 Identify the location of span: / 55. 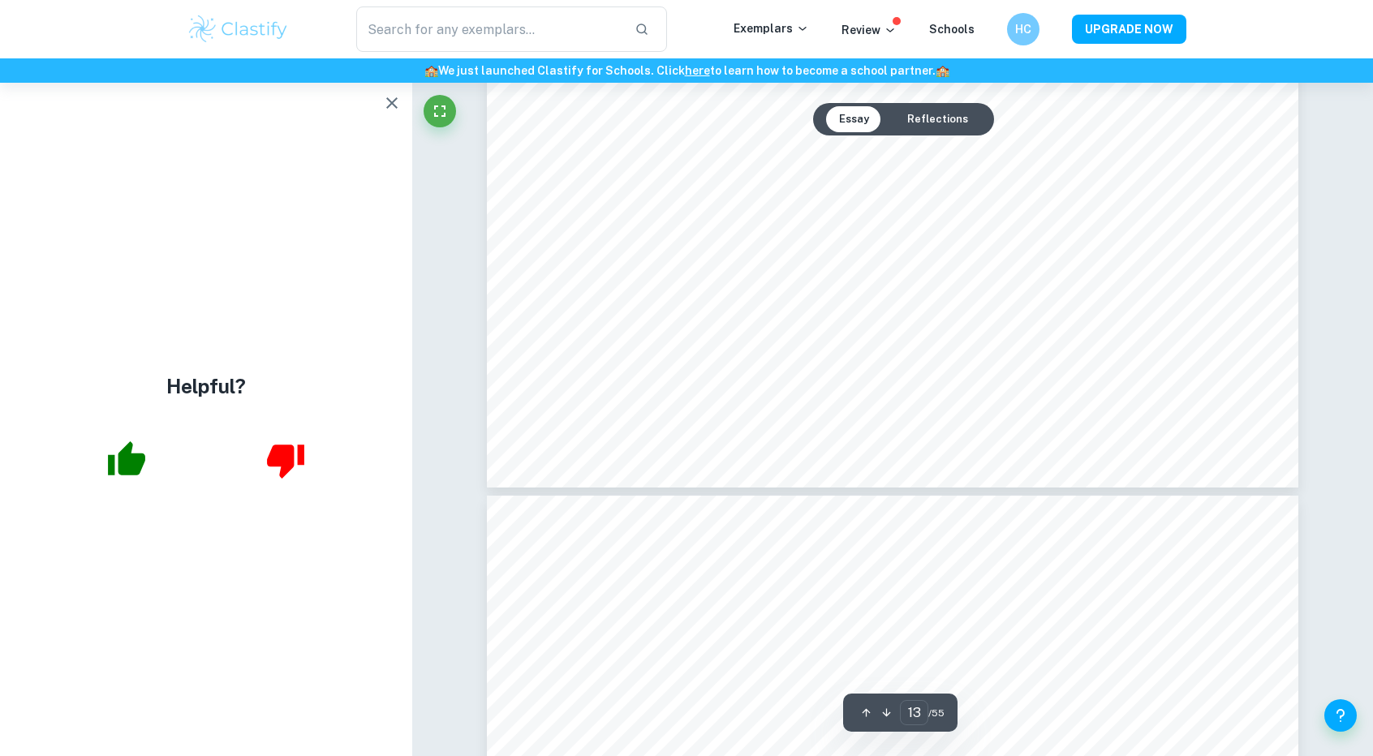
(936, 713).